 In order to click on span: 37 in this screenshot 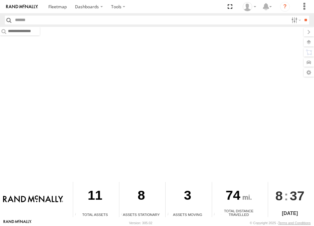, I will do `click(297, 196)`.